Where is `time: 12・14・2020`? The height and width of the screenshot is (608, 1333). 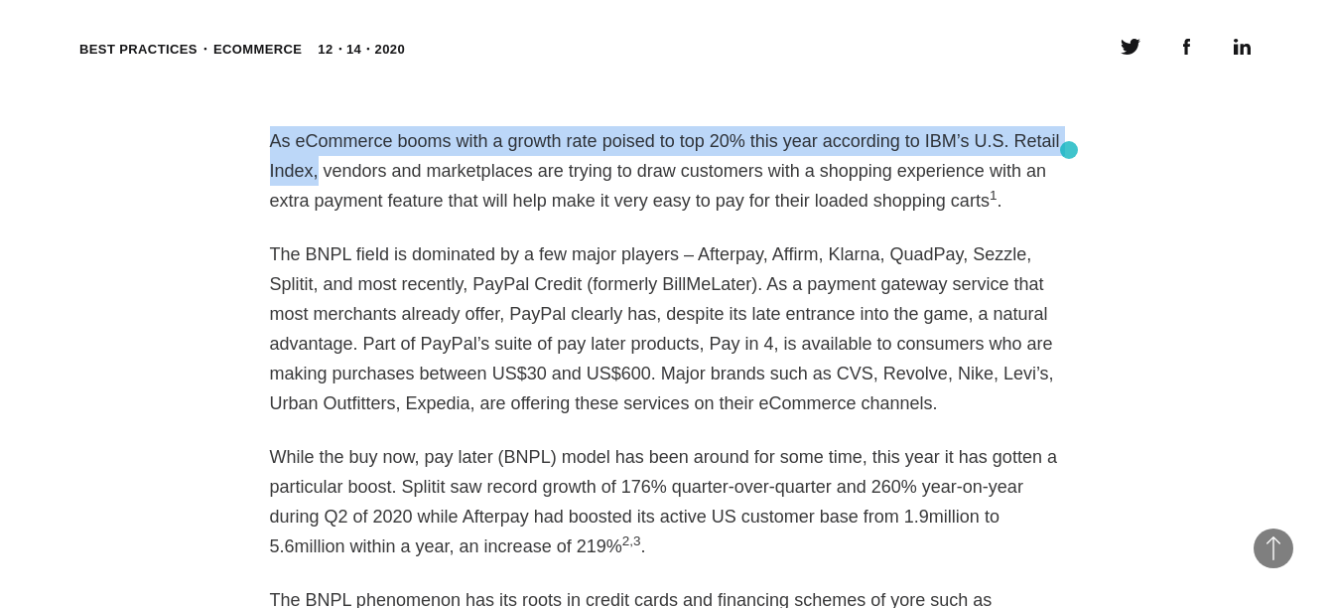 time: 12・14・2020 is located at coordinates (361, 50).